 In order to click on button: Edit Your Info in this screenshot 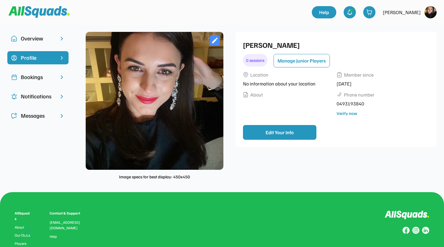, I will do `click(280, 132)`.